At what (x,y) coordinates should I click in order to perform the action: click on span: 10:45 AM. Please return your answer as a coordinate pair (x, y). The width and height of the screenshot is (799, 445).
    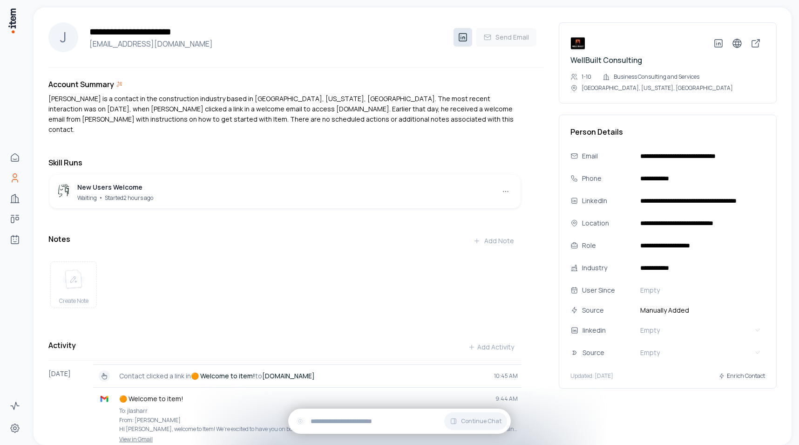
    Looking at the image, I should click on (506, 376).